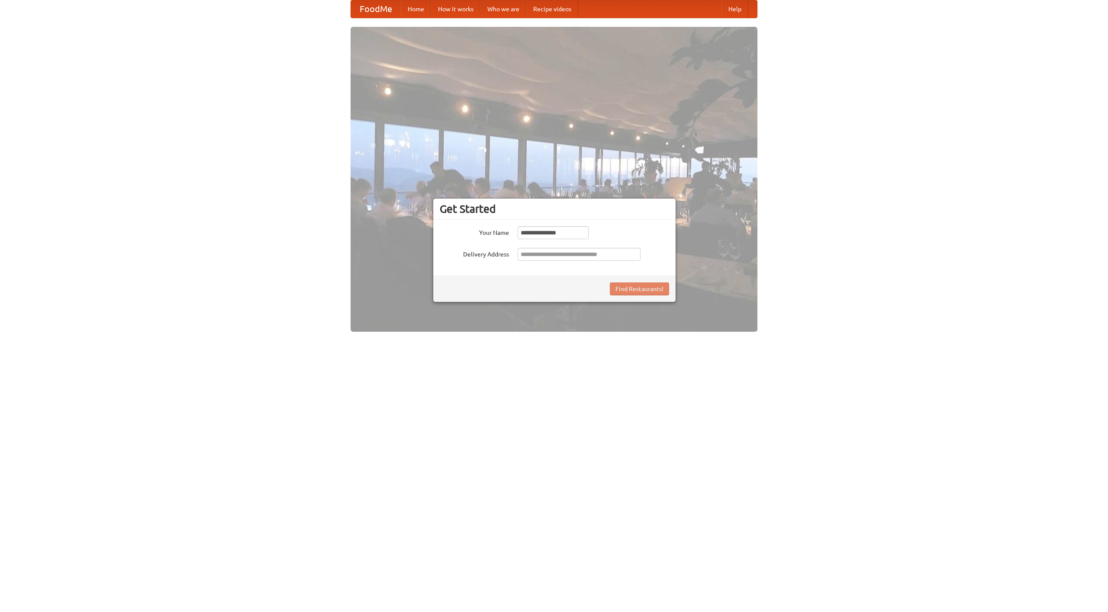 The height and width of the screenshot is (612, 1108). What do you see at coordinates (639, 289) in the screenshot?
I see `button: Find Restaurants!` at bounding box center [639, 289].